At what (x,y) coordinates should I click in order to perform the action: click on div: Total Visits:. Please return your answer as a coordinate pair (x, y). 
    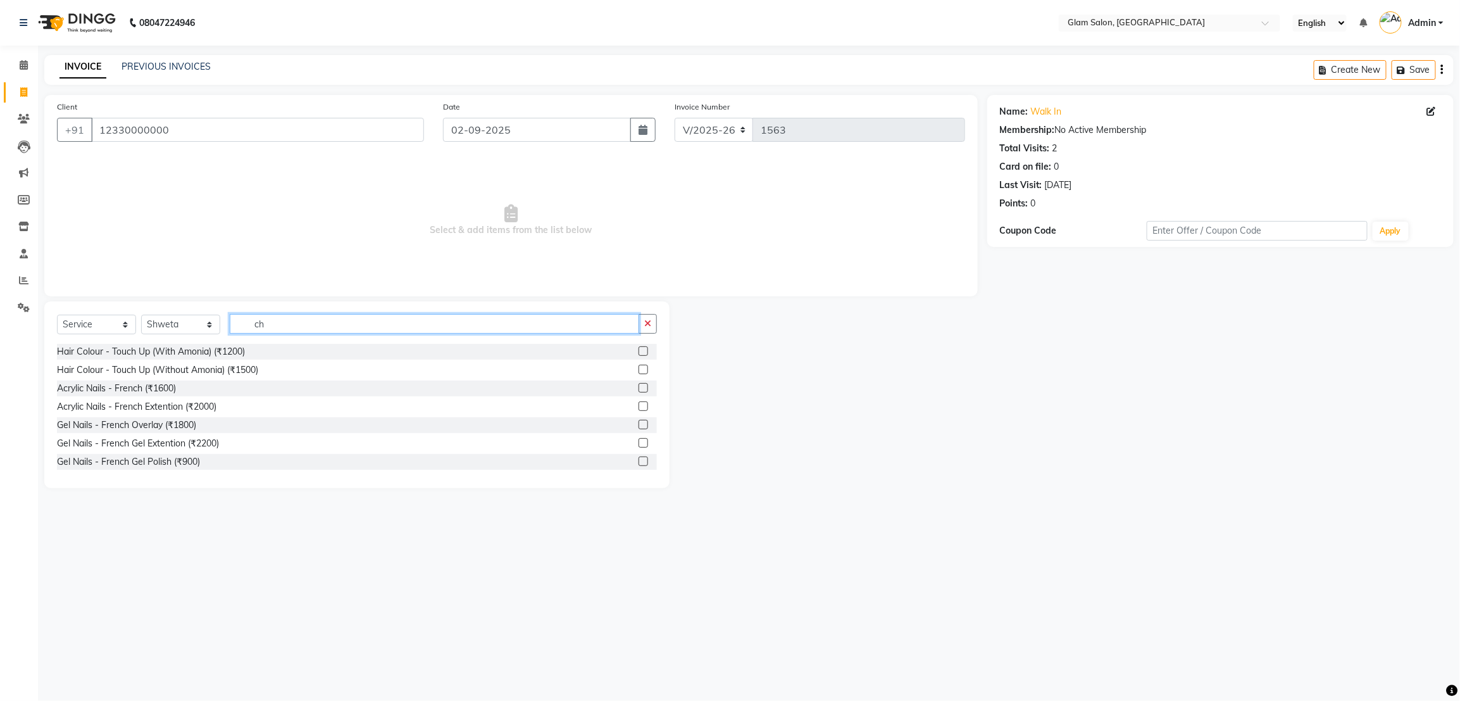
    Looking at the image, I should click on (1025, 148).